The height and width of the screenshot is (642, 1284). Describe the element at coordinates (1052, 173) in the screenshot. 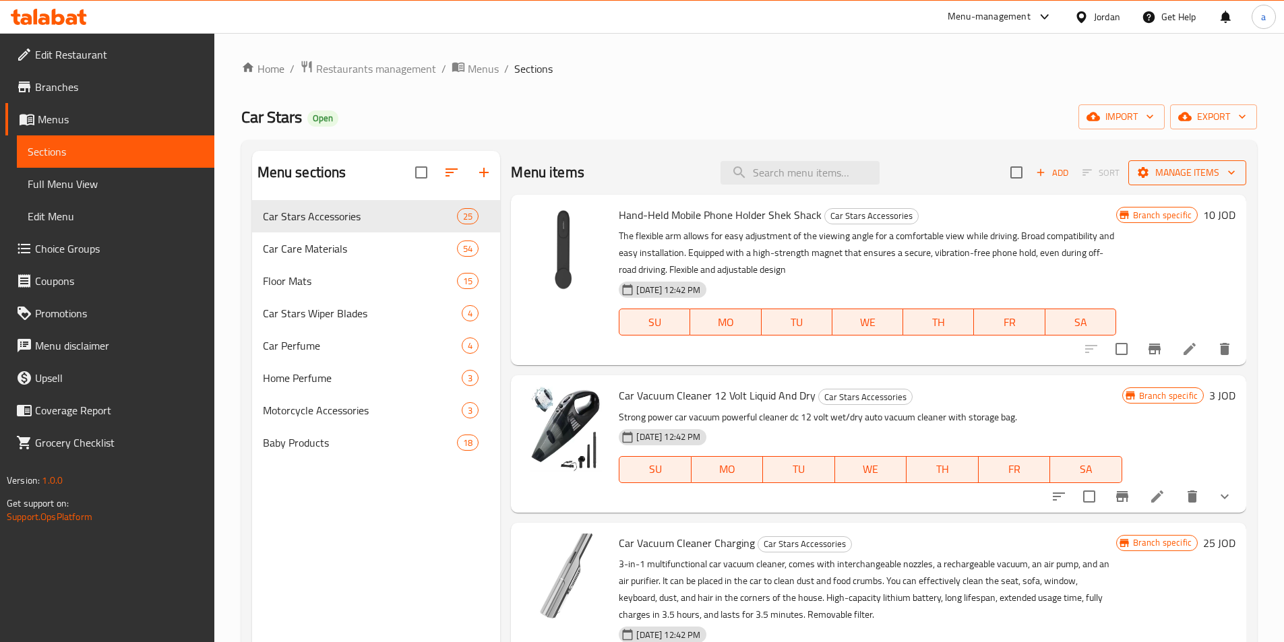

I see `span: Add` at that location.